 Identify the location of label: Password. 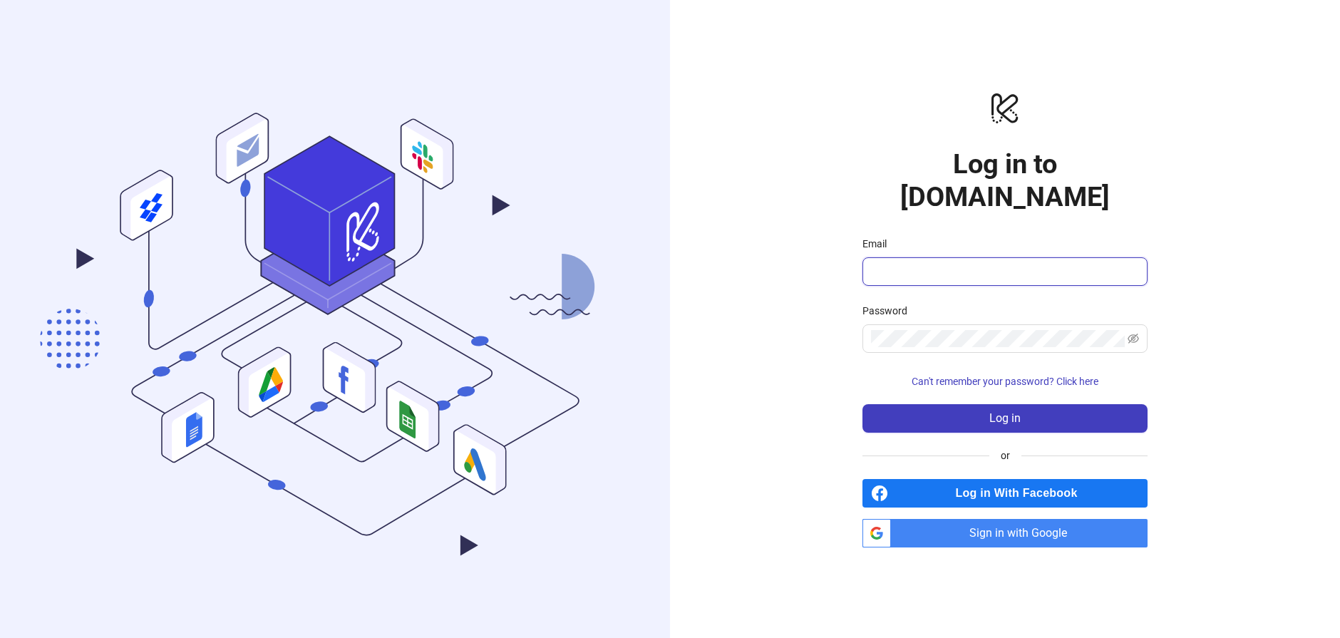
(890, 311).